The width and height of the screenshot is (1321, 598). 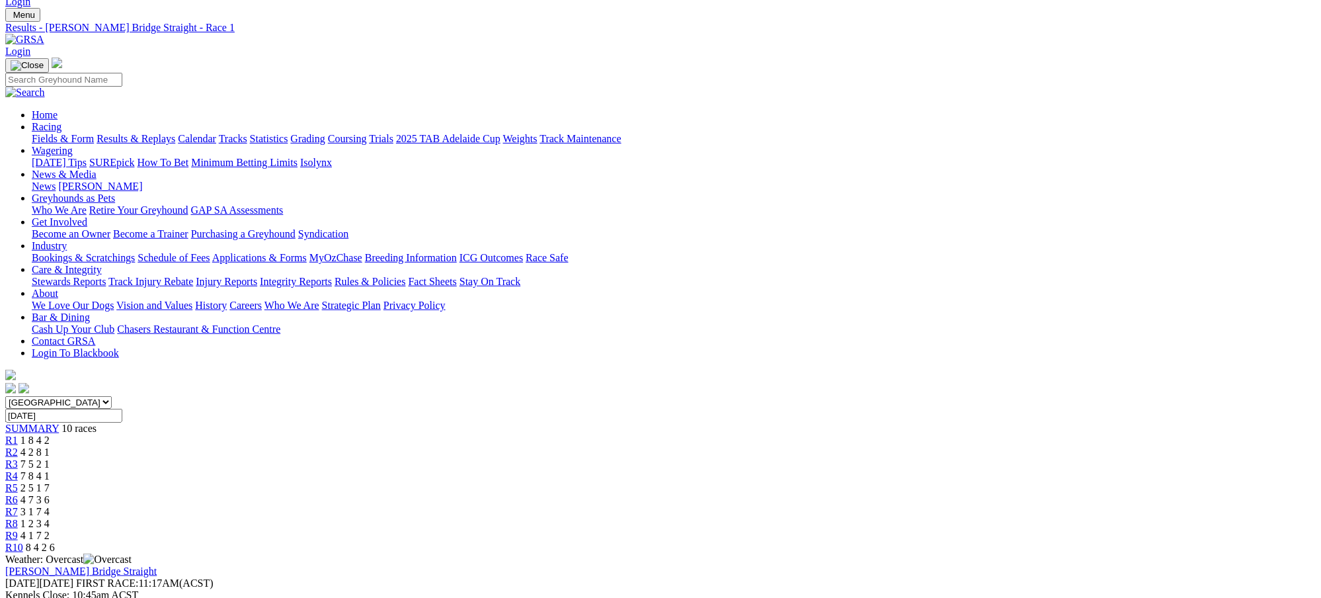 I want to click on a: Injury Reports, so click(x=226, y=281).